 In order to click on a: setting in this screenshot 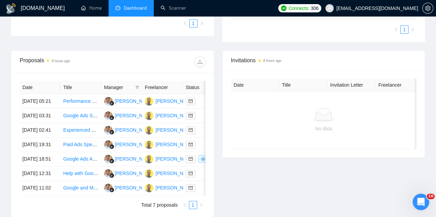, I will do `click(428, 8)`.